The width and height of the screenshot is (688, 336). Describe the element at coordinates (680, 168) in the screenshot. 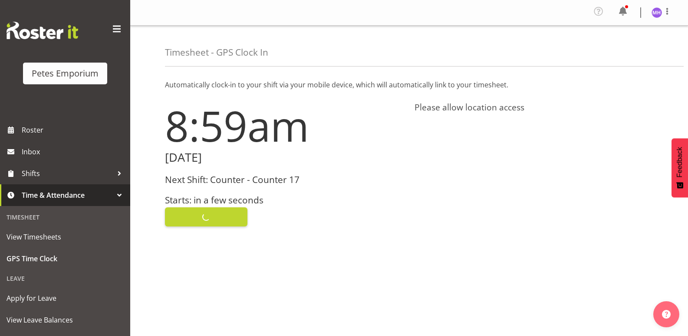

I see `button: Feedback - Show survey` at that location.